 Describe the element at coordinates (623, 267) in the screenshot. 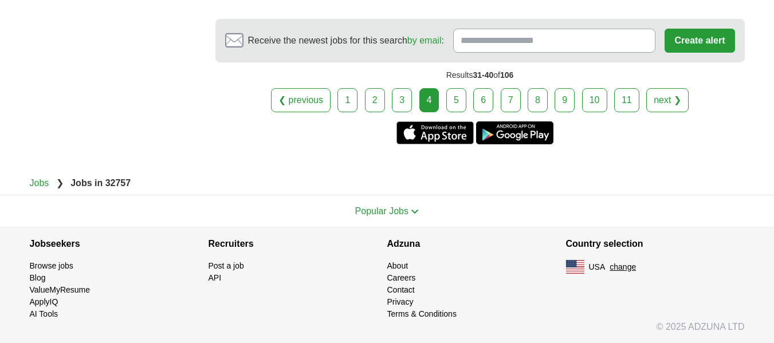

I see `button: change` at that location.